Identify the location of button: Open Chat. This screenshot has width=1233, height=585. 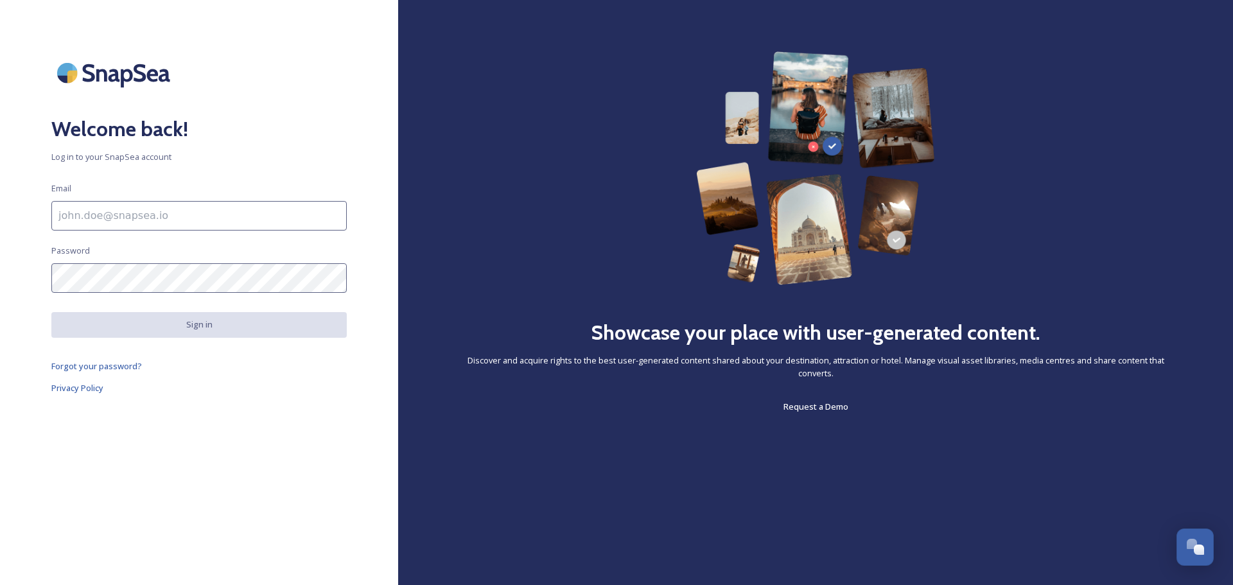
(1195, 547).